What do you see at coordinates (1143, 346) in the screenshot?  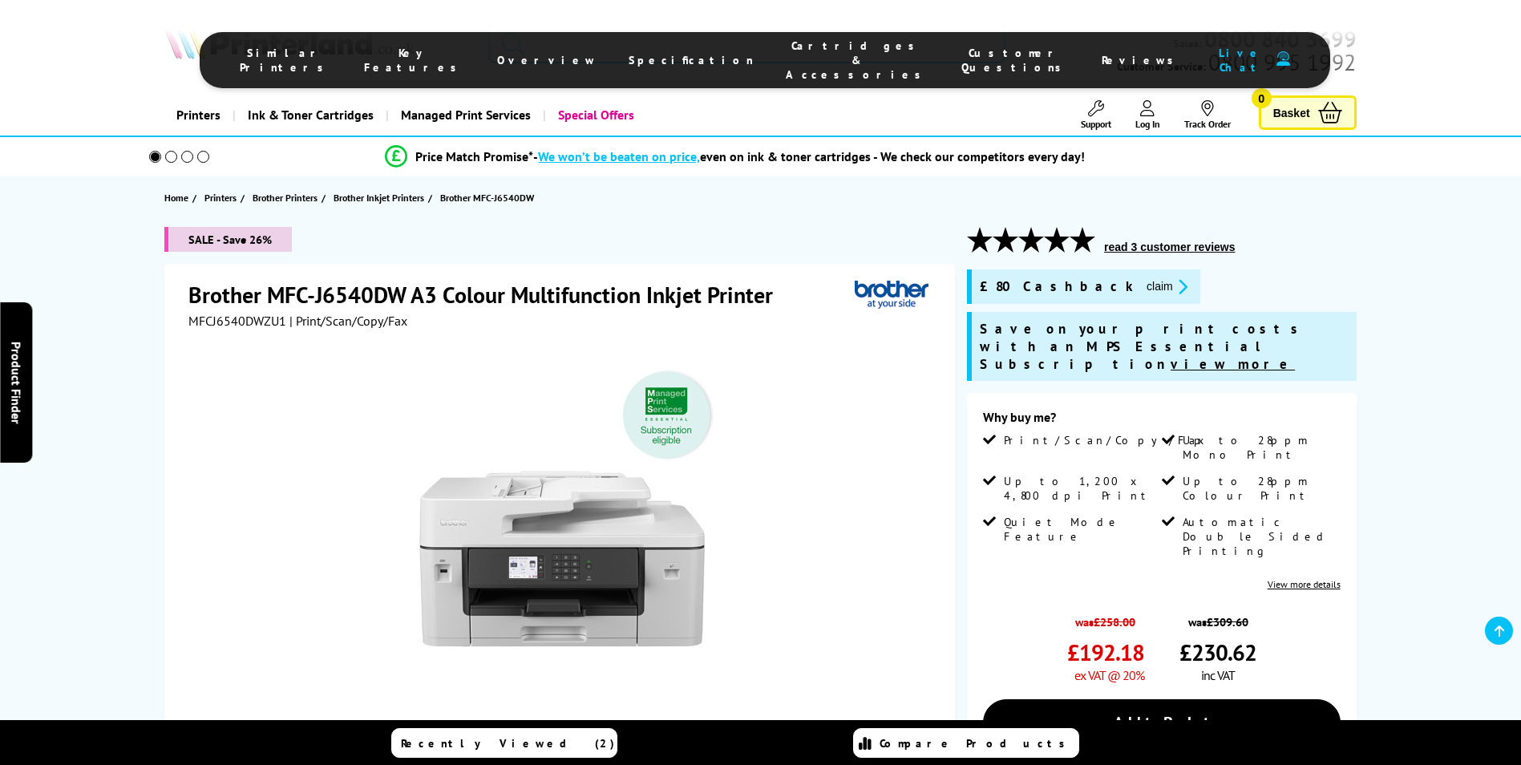 I see `span: Save on your print costs with an MPS Essential Subscription` at bounding box center [1143, 346].